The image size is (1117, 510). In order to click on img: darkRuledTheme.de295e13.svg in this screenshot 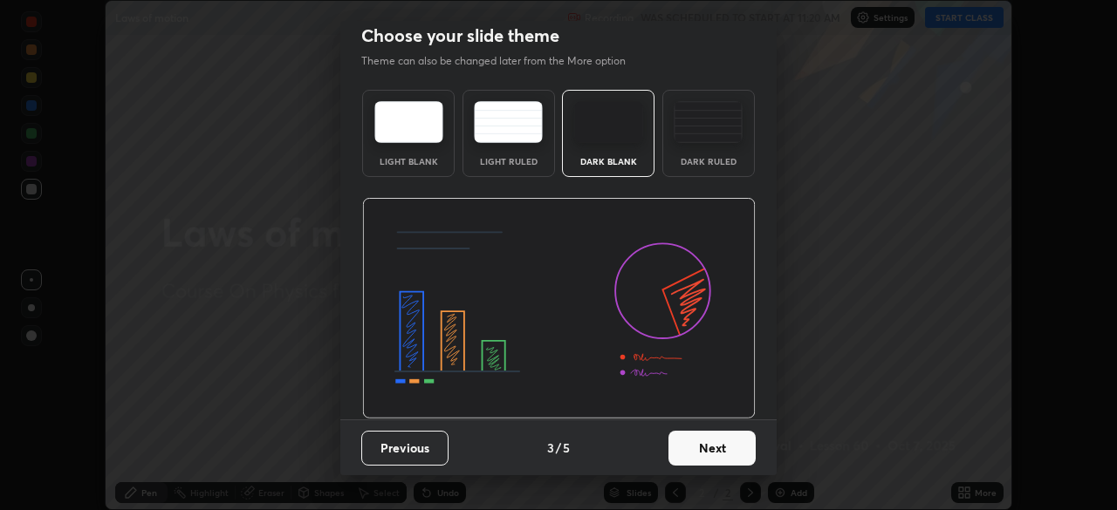, I will do `click(708, 122)`.